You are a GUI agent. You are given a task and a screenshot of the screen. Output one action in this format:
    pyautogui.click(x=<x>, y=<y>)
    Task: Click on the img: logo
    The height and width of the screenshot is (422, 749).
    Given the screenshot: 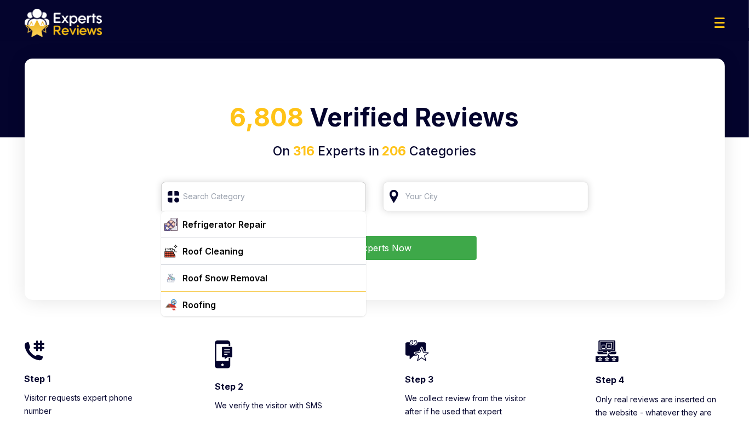 What is the action you would take?
    pyautogui.click(x=63, y=23)
    